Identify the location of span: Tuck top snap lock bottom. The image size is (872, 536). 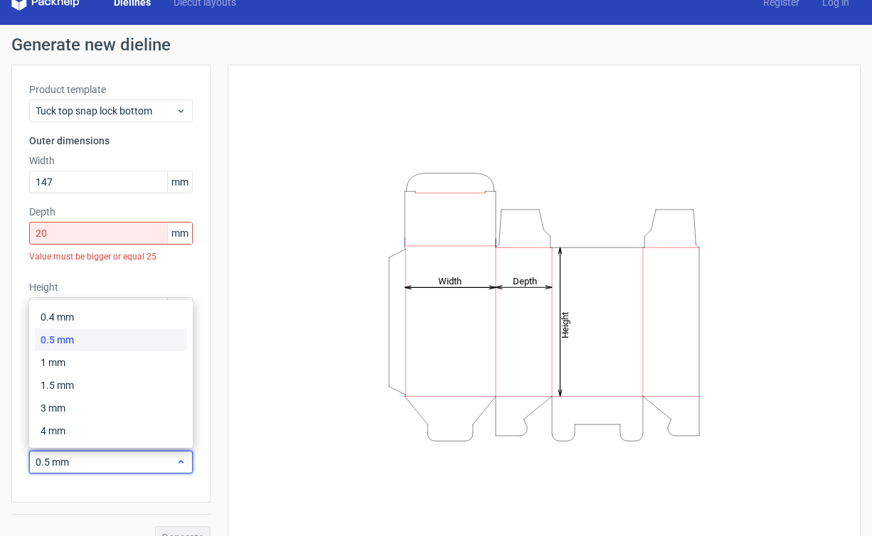
(105, 111).